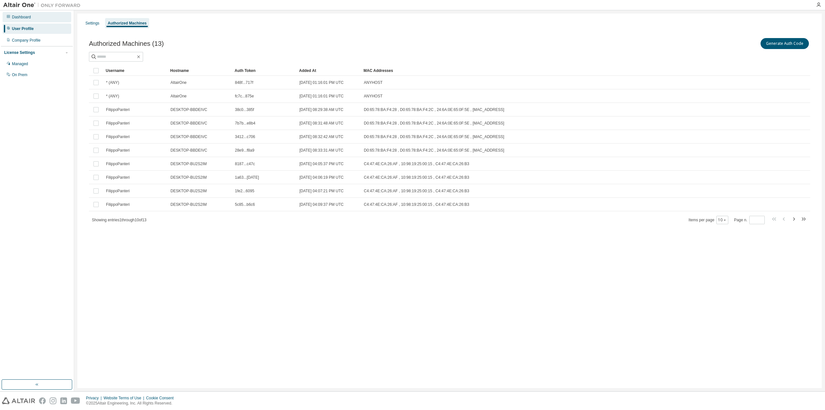 Image resolution: width=825 pixels, height=410 pixels. What do you see at coordinates (329, 71) in the screenshot?
I see `div: Added At` at bounding box center [329, 71].